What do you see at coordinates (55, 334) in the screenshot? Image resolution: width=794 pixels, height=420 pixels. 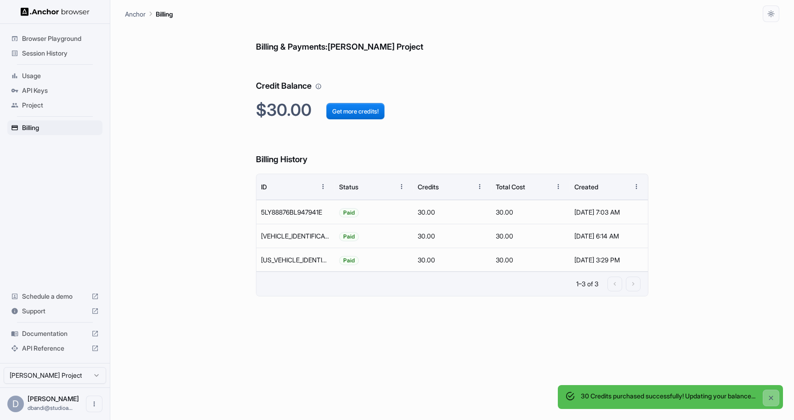 I see `span: Documentation` at bounding box center [55, 334].